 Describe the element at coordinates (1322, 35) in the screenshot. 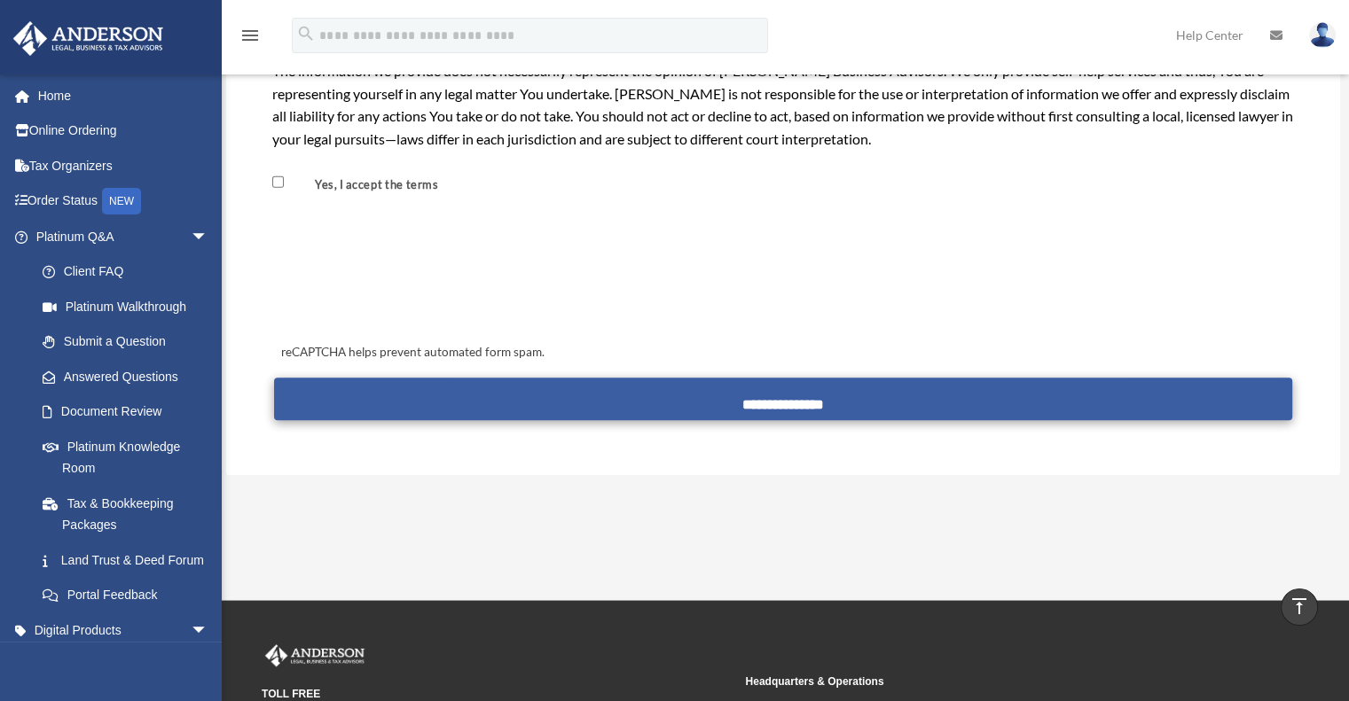

I see `img: User Pic` at that location.